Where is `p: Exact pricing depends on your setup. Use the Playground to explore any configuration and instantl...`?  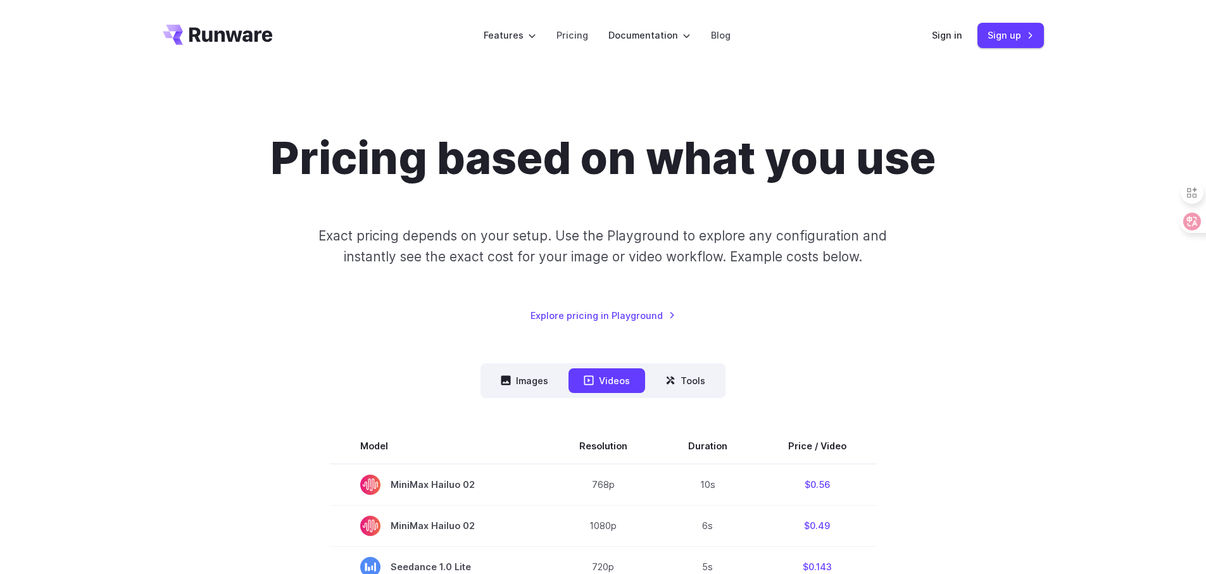 p: Exact pricing depends on your setup. Use the Playground to explore any configuration and instantl... is located at coordinates (603, 246).